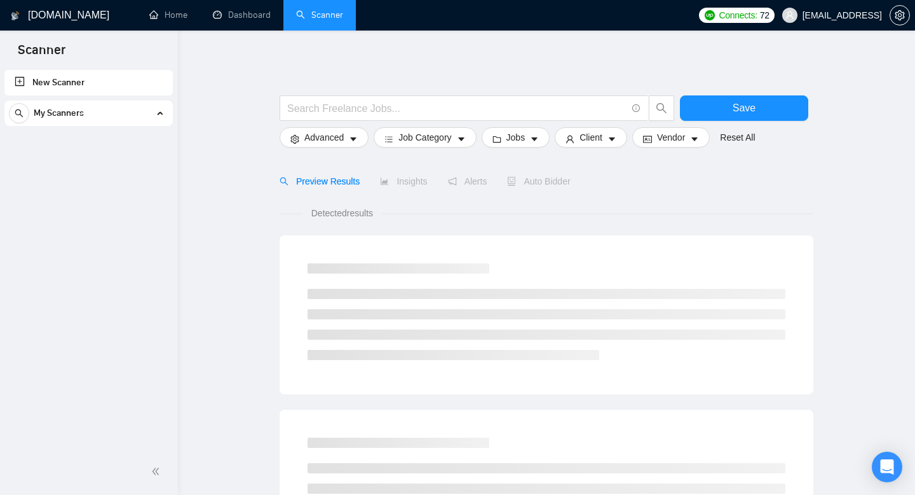 This screenshot has width=915, height=495. What do you see at coordinates (404, 181) in the screenshot?
I see `span: Insights` at bounding box center [404, 181].